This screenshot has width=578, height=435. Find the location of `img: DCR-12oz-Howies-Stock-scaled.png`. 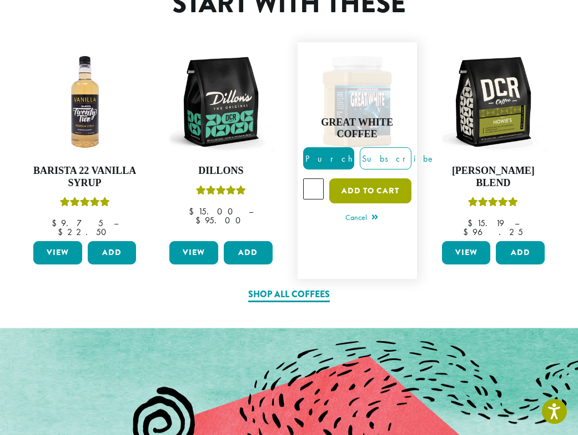

img: DCR-12oz-Howies-Stock-scaled.png is located at coordinates (493, 102).